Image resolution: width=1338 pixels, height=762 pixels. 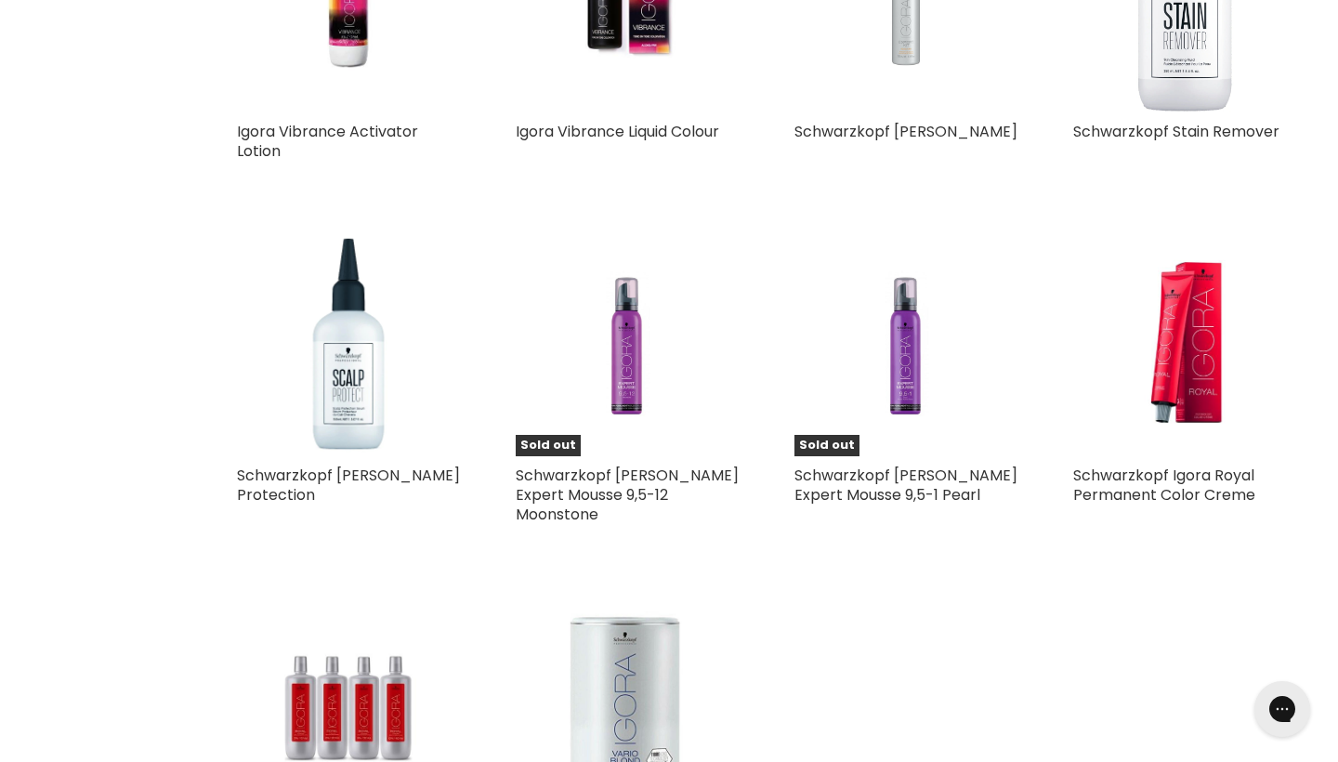 I want to click on img: Schwarzkopf Igora Royal Permanent Color Creme, so click(x=1184, y=345).